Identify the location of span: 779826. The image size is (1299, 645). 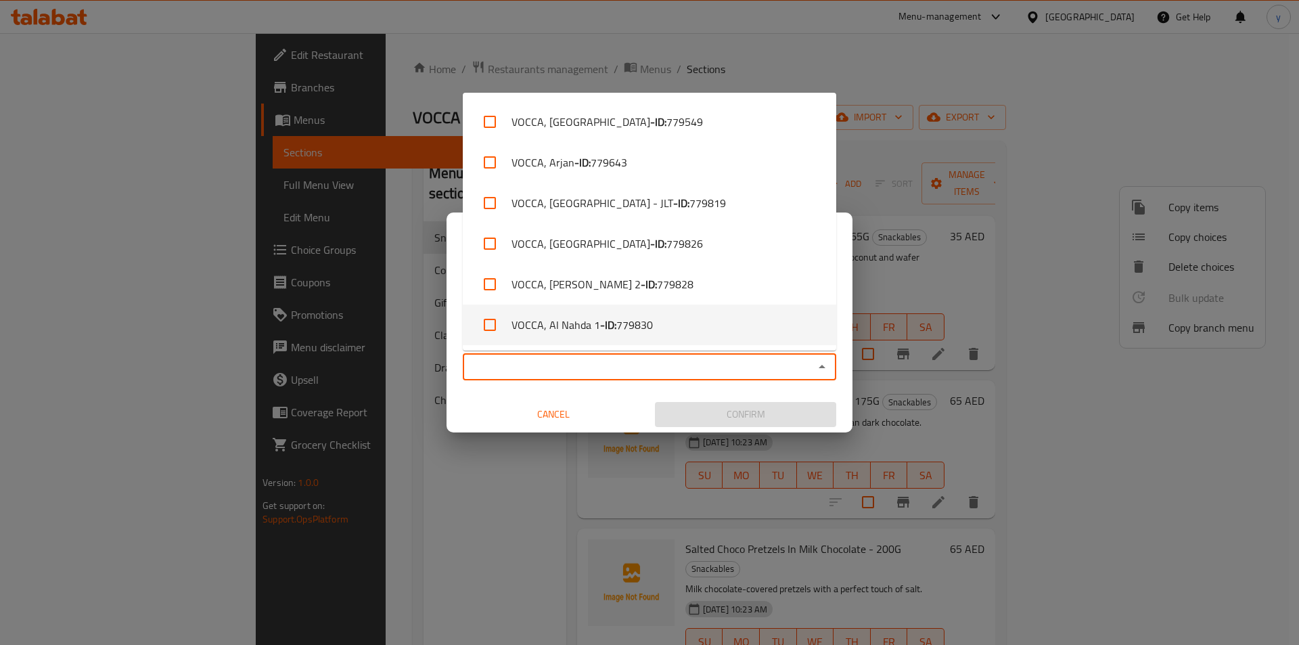
(685, 244).